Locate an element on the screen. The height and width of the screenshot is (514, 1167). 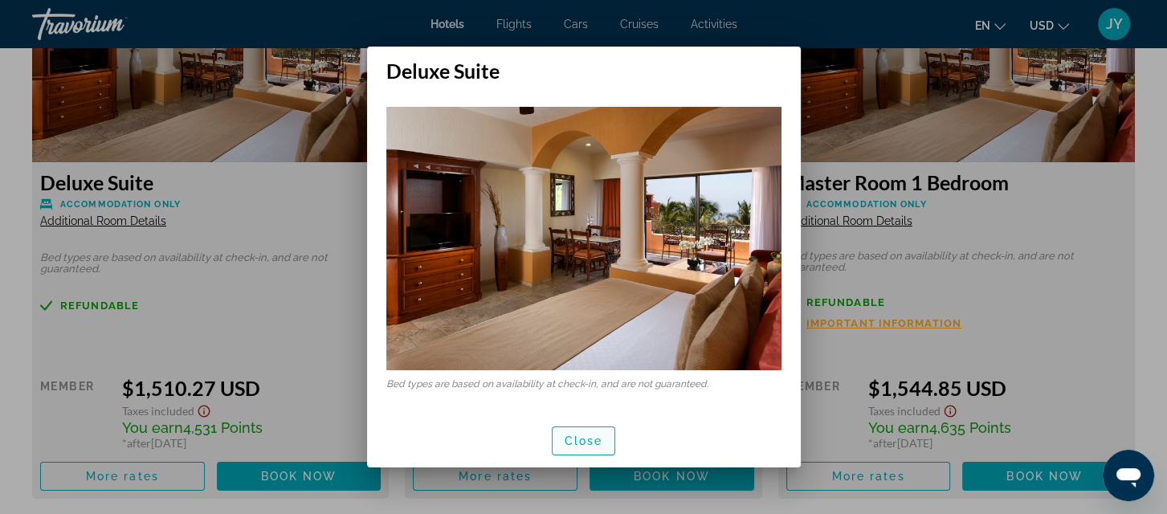
h2: Deluxe Suite is located at coordinates (584, 64).